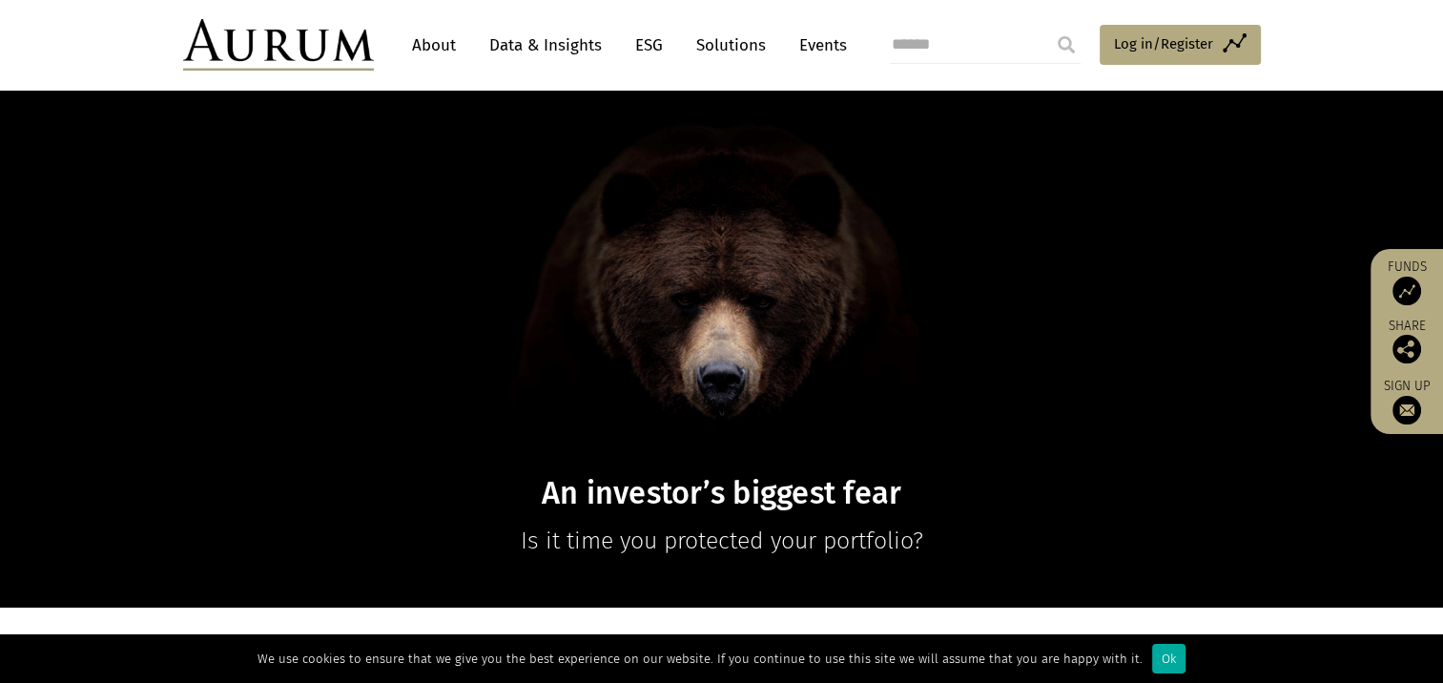  I want to click on a: ESG, so click(649, 45).